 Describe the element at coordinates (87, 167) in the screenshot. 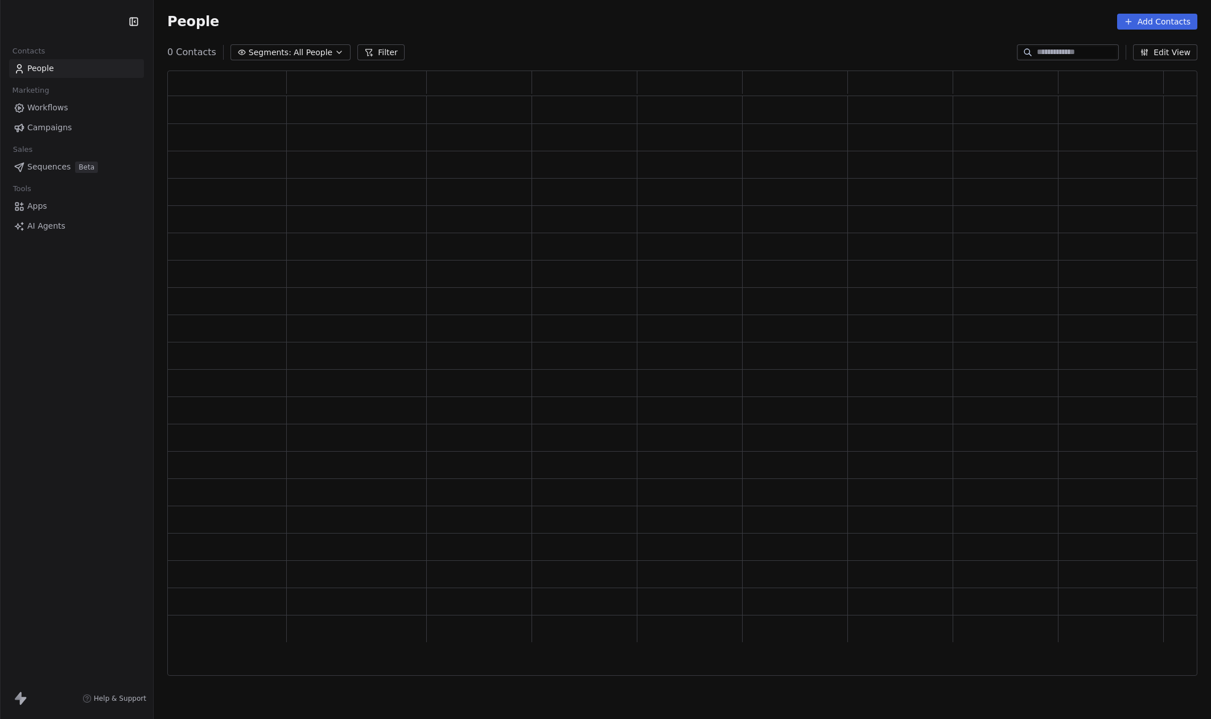

I see `span: Beta` at that location.